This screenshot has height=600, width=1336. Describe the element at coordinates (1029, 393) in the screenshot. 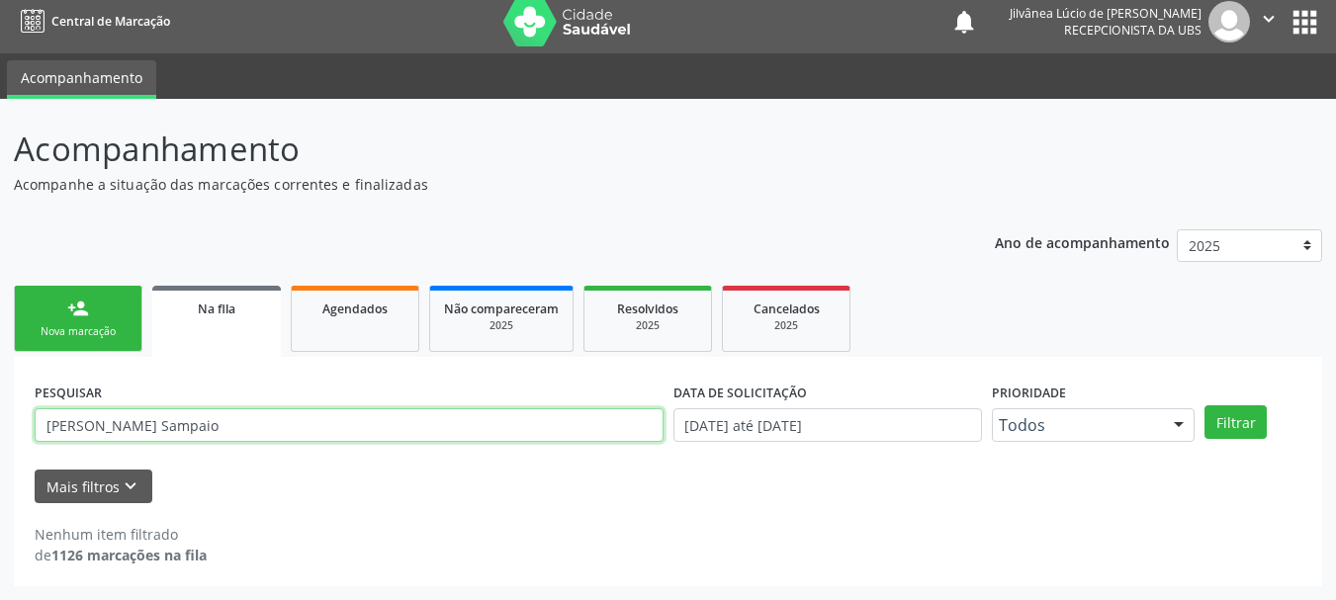

I see `label: Prioridade` at that location.